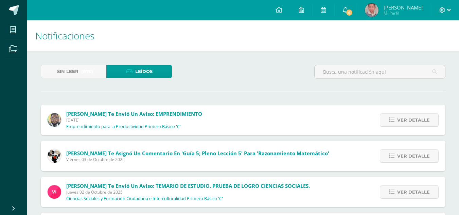 Image resolution: width=459 pixels, height=215 pixels. I want to click on p: Emprendimiento para la Productividad Primero Básico 'C', so click(123, 127).